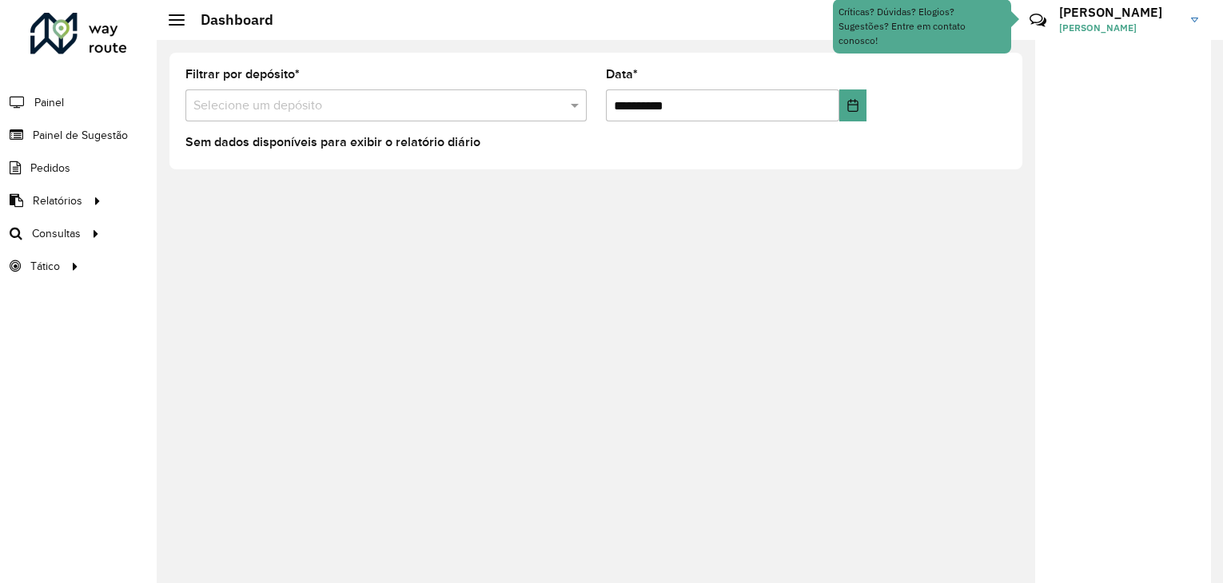  Describe the element at coordinates (229, 20) in the screenshot. I see `h2: Dashboard` at that location.